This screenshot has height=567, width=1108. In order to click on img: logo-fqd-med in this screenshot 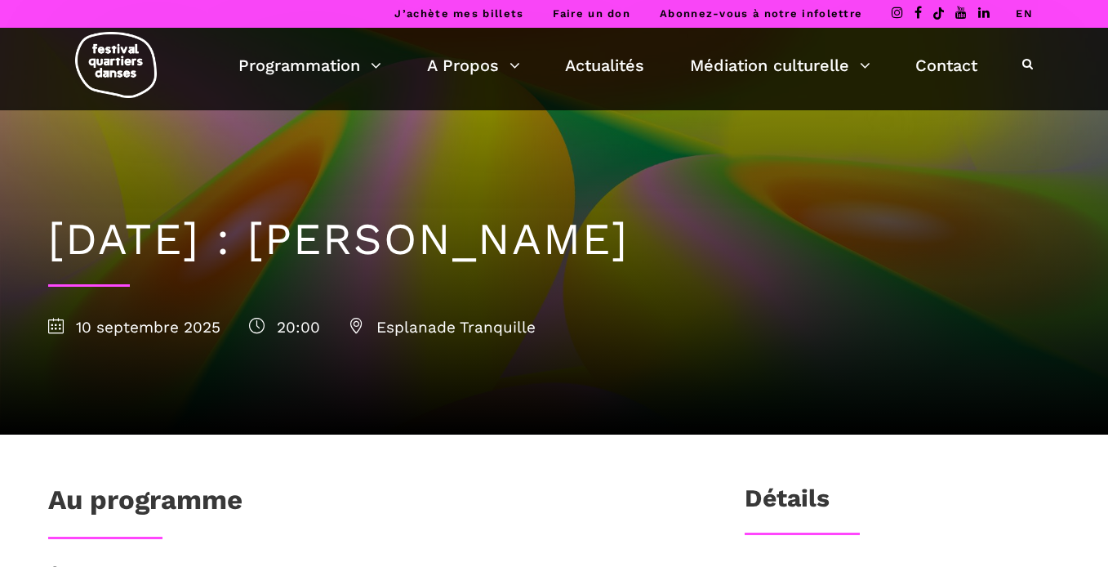, I will do `click(116, 65)`.